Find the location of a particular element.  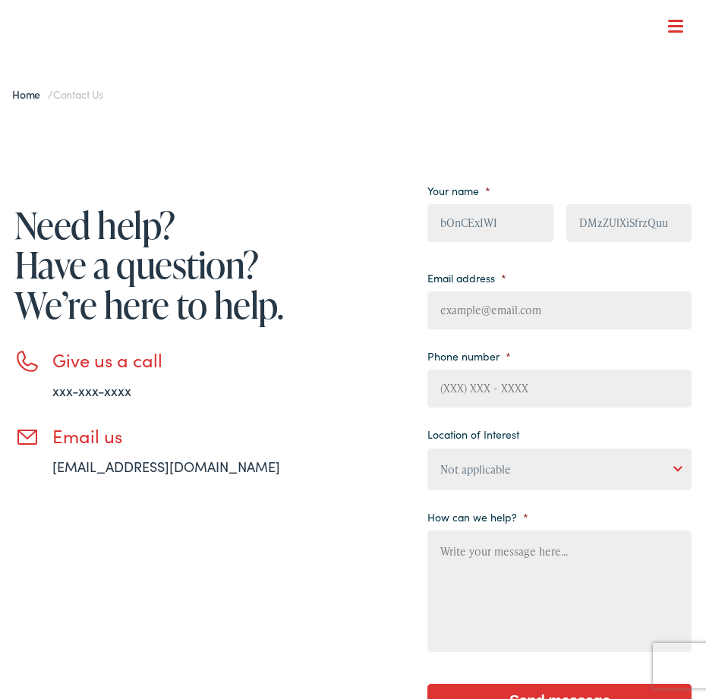

a: Home is located at coordinates (30, 94).